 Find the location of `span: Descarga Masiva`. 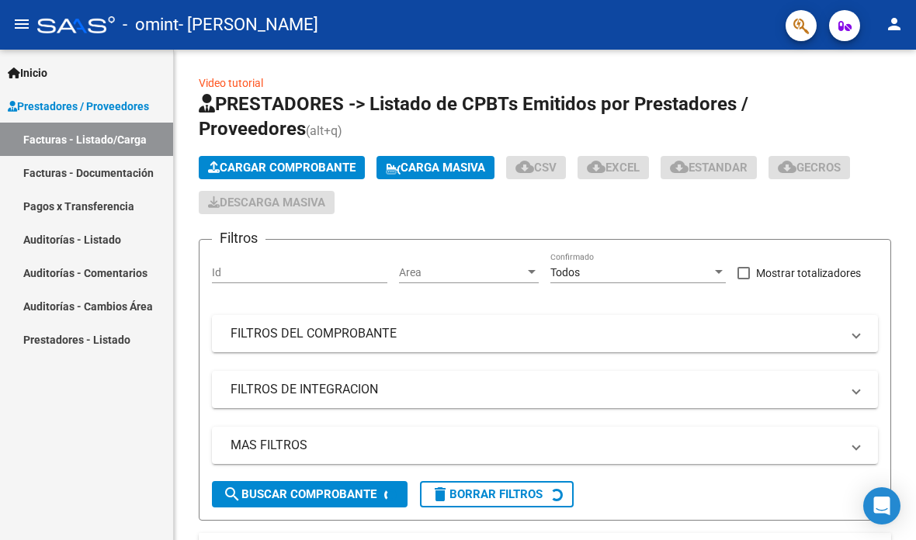

span: Descarga Masiva is located at coordinates (266, 203).